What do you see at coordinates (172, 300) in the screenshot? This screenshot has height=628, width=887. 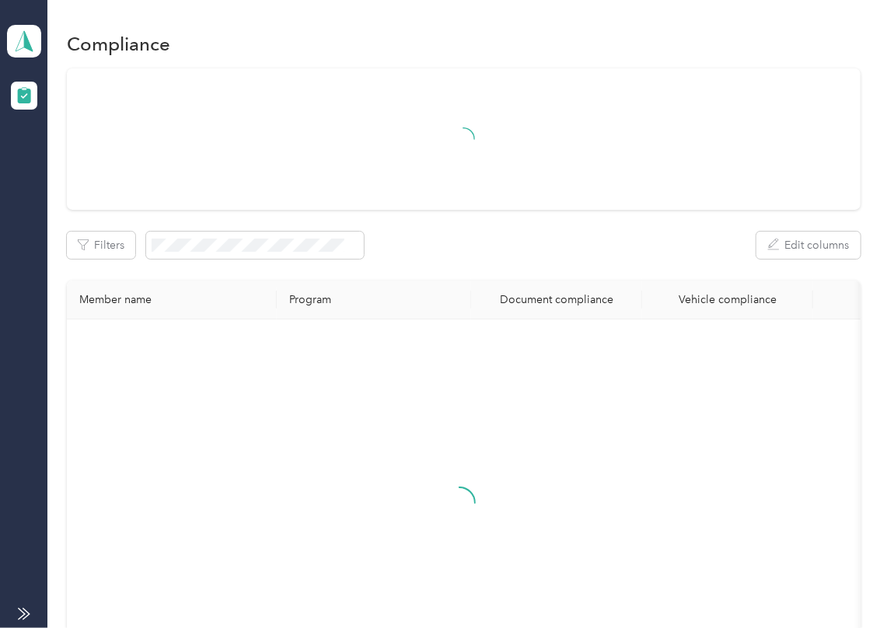 I see `th: Member name` at bounding box center [172, 300].